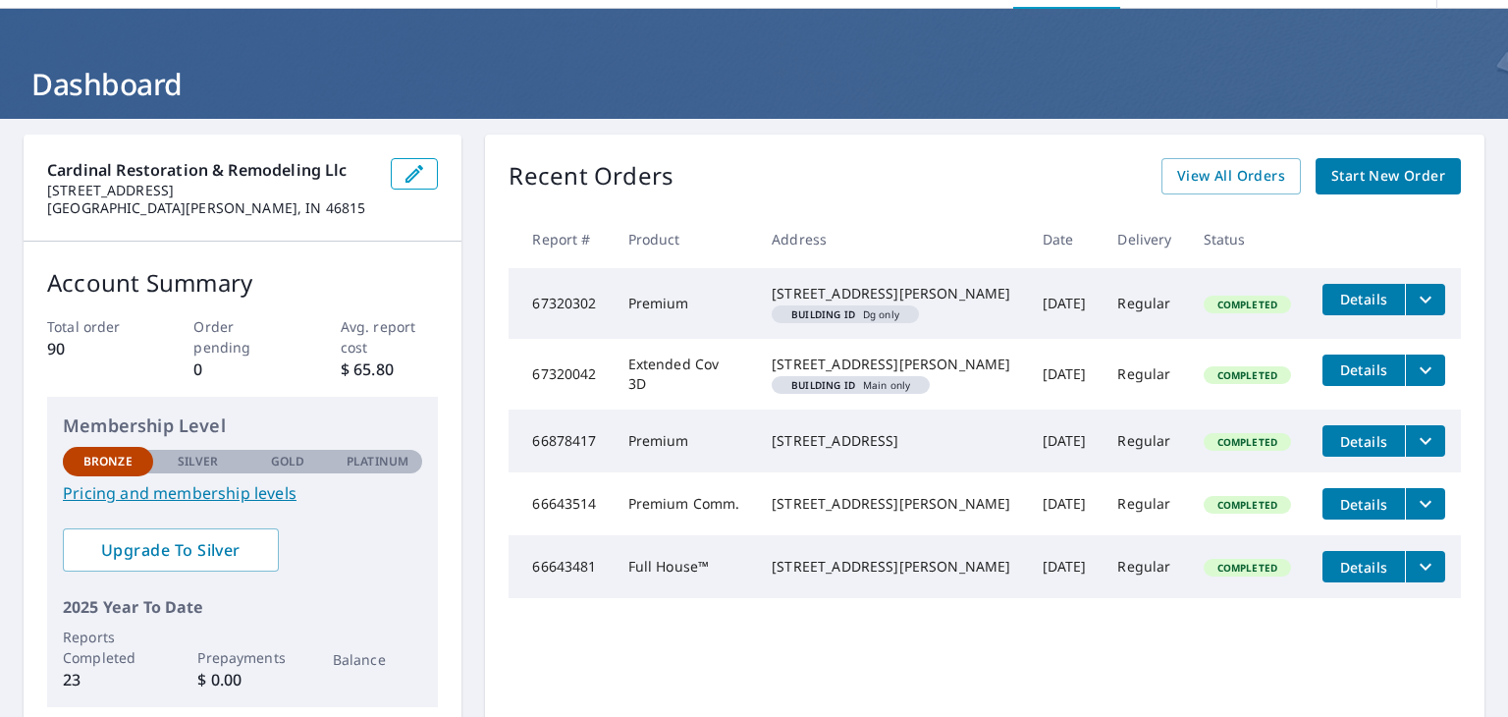  I want to click on p: Total order, so click(96, 326).